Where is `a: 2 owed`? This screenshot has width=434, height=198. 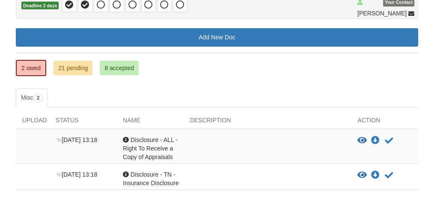
a: 2 owed is located at coordinates (31, 68).